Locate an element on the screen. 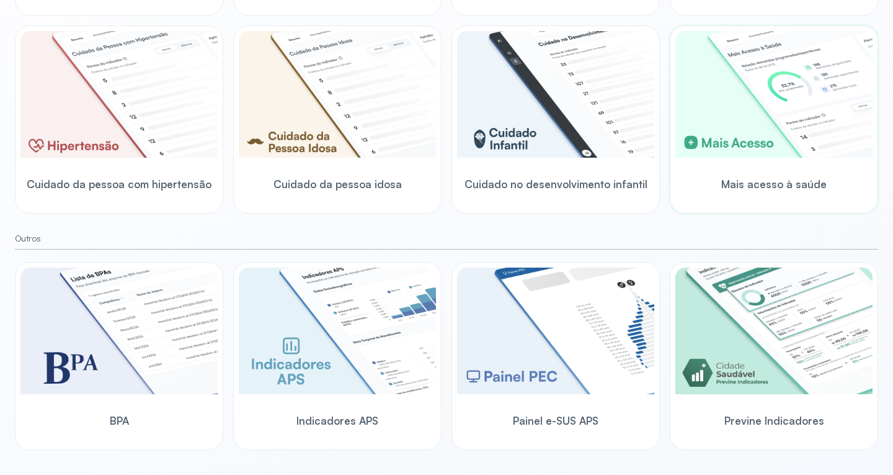  span: Painel e-SUS APS is located at coordinates (556, 420).